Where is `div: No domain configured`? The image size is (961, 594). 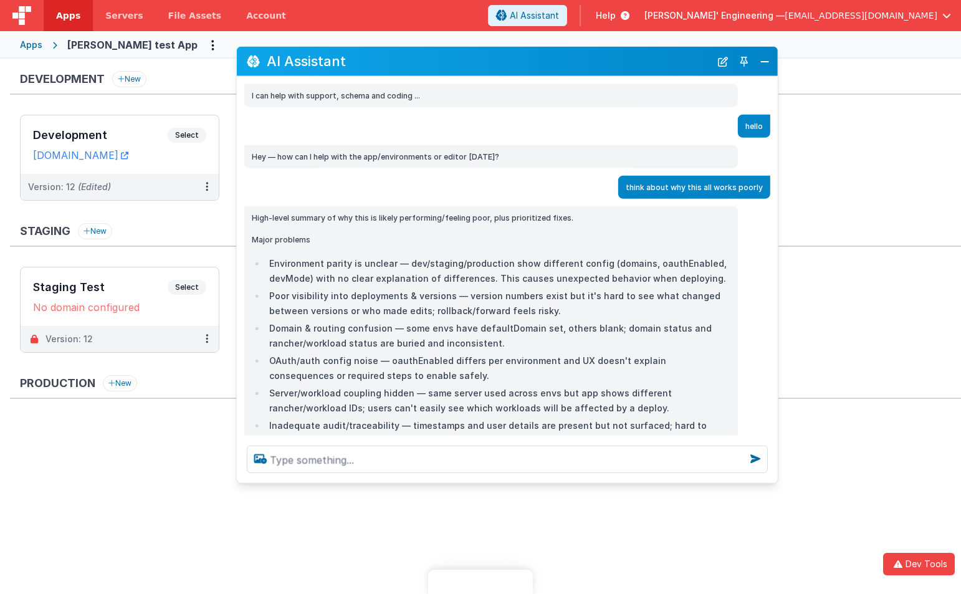
div: No domain configured is located at coordinates (120, 307).